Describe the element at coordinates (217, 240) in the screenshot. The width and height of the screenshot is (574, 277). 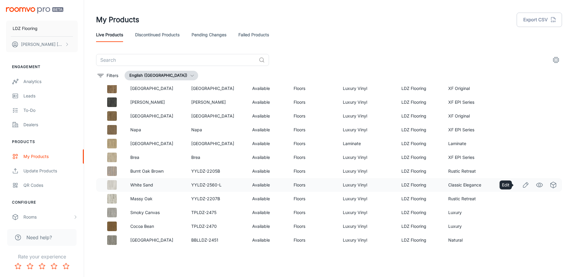
I see `td: BBLLDZ-2451` at that location.